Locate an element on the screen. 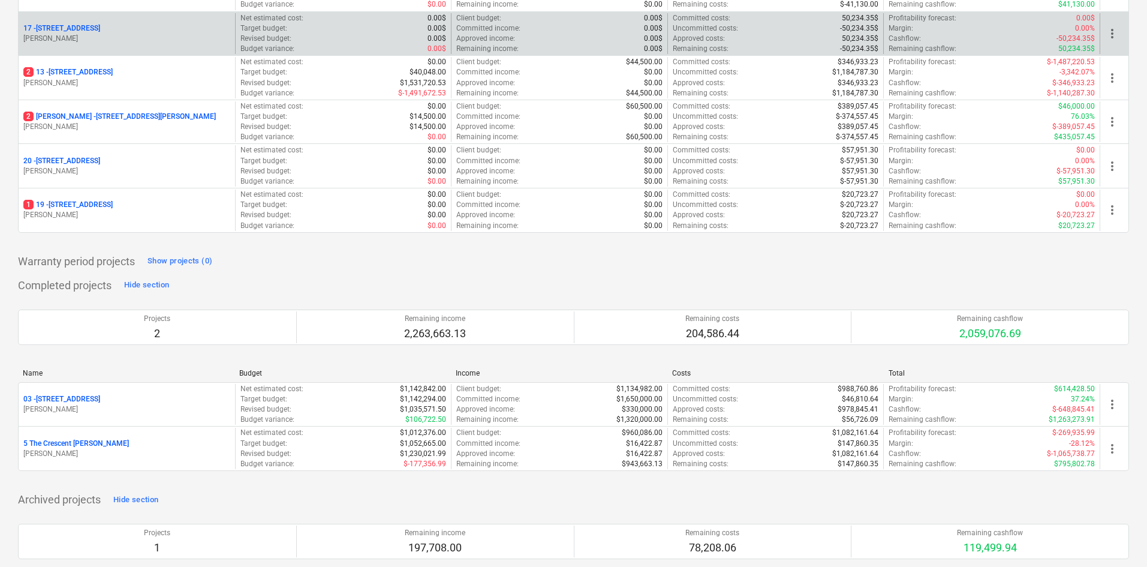 This screenshot has width=1147, height=567. p: -50,234.35$ is located at coordinates (1076, 38).